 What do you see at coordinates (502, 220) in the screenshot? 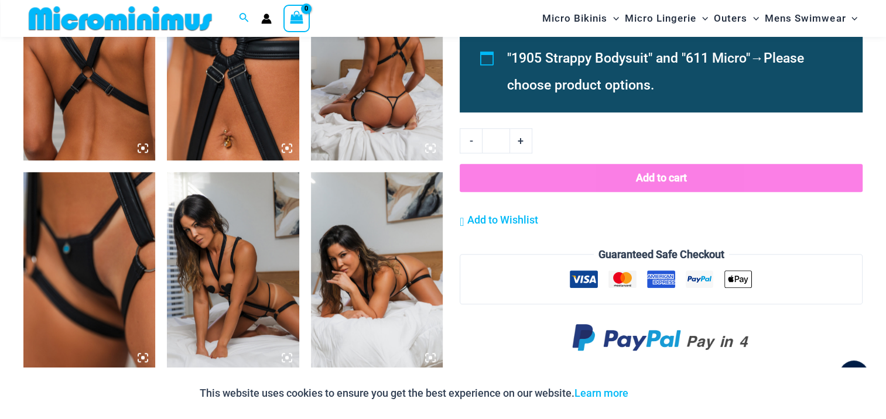
I see `span: Add to Wishlist` at bounding box center [502, 220].